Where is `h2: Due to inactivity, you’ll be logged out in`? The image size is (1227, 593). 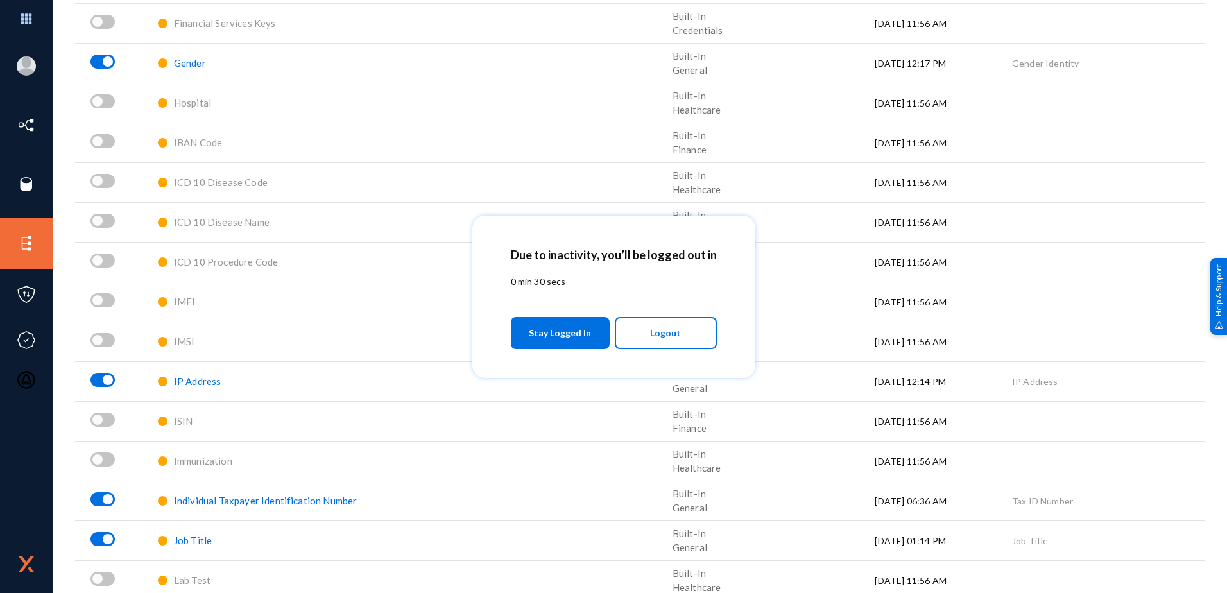 h2: Due to inactivity, you’ll be logged out in is located at coordinates (614, 255).